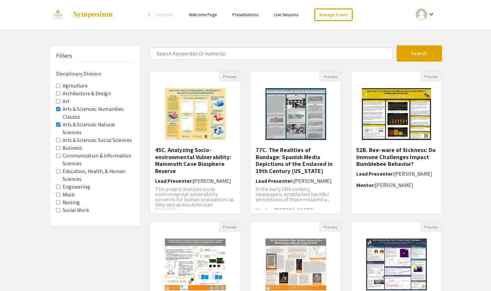 The image size is (491, 291). I want to click on button: Search, so click(419, 54).